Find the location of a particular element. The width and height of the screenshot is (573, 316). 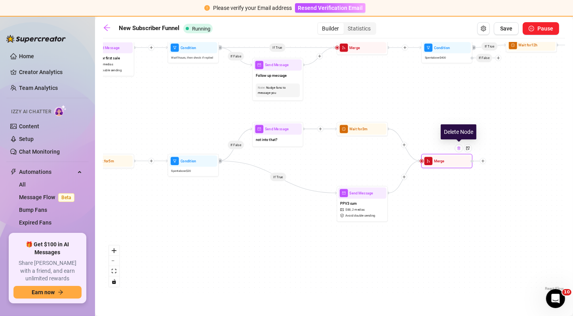

strong: New Subscriber Funnel is located at coordinates (149, 28).